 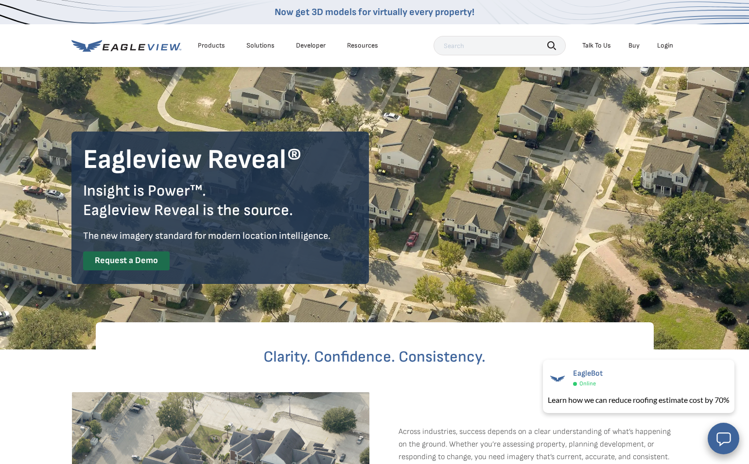 I want to click on h2: Clarity. Confidence. Consistency., so click(x=375, y=358).